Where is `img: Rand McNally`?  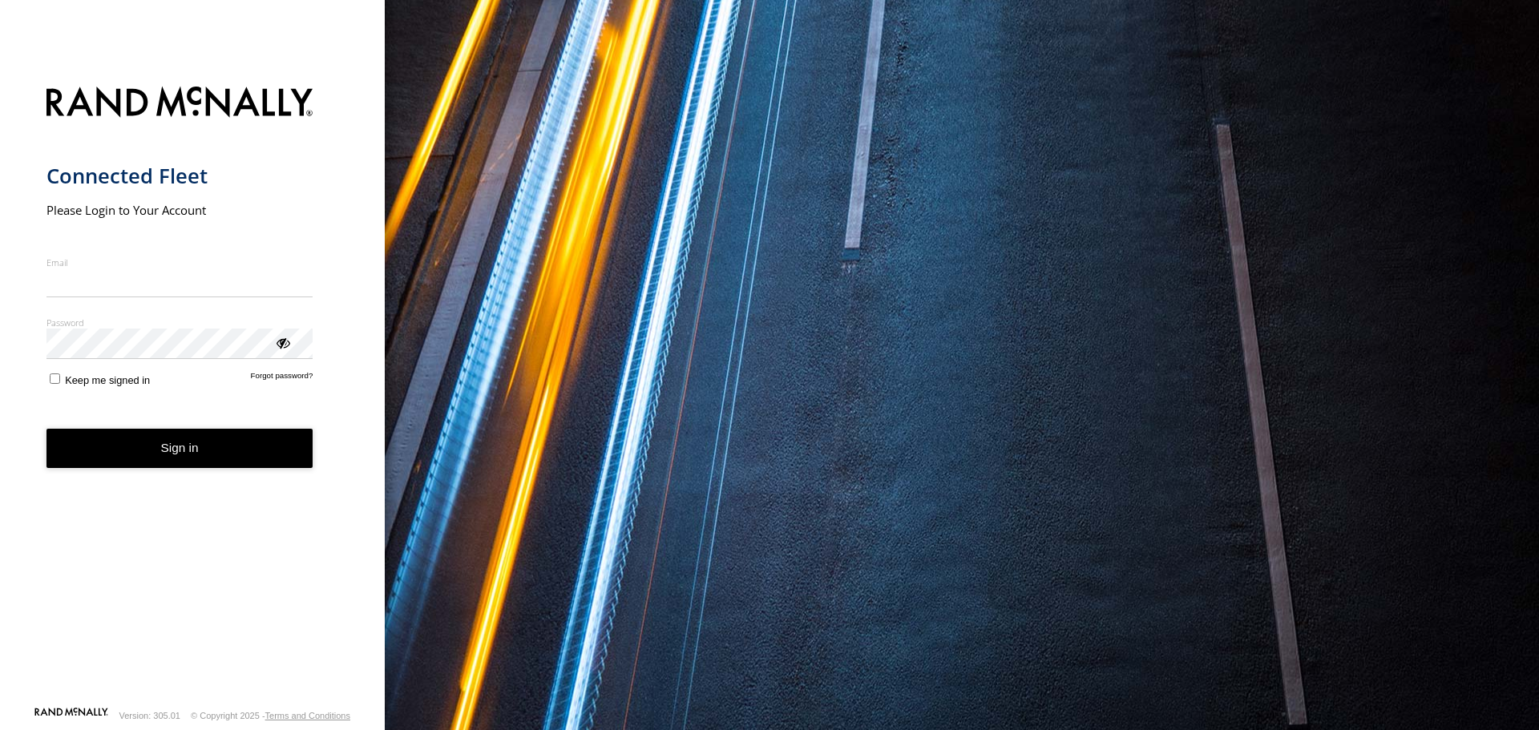 img: Rand McNally is located at coordinates (179, 103).